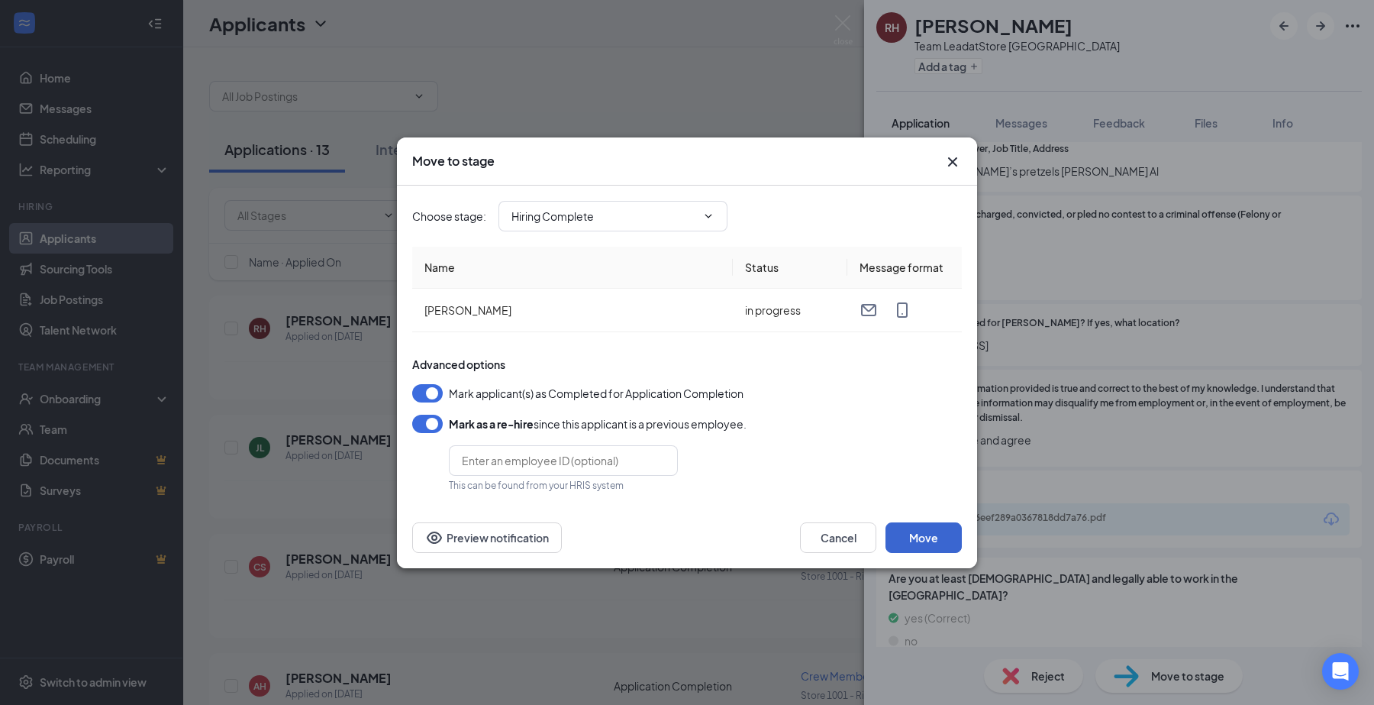 This screenshot has width=1374, height=705. Describe the element at coordinates (790, 310) in the screenshot. I see `td: in progress` at that location.